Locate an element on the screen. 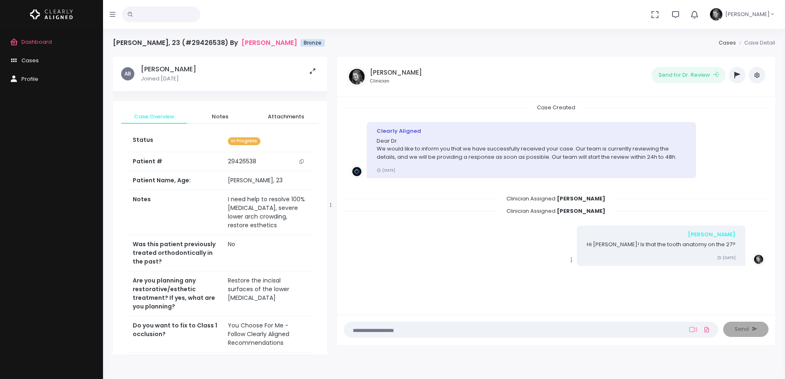  a: Cases is located at coordinates (727, 42).